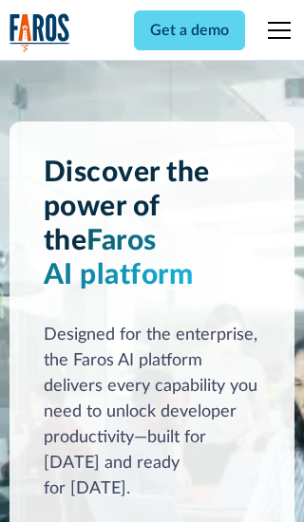  What do you see at coordinates (189, 30) in the screenshot?
I see `a: Get a demo` at bounding box center [189, 30].